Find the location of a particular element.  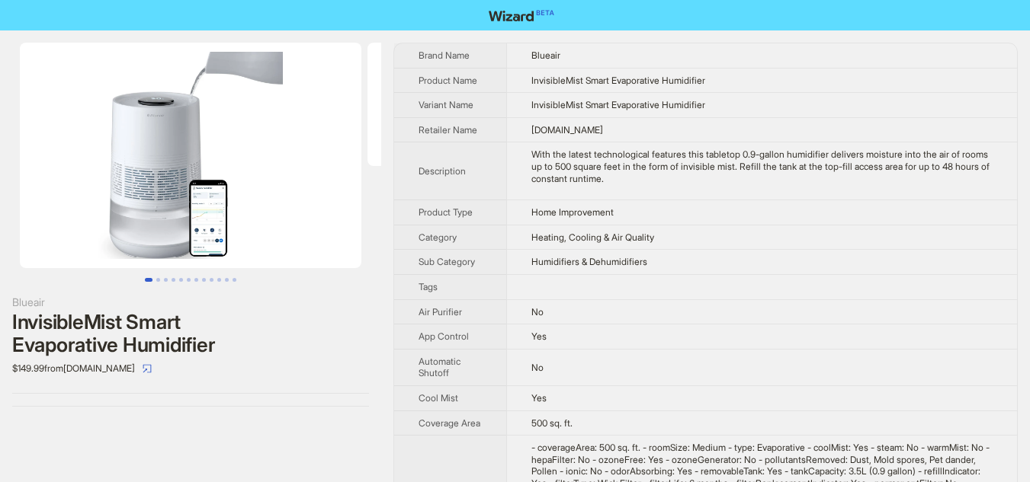

span: Category is located at coordinates (438, 237).